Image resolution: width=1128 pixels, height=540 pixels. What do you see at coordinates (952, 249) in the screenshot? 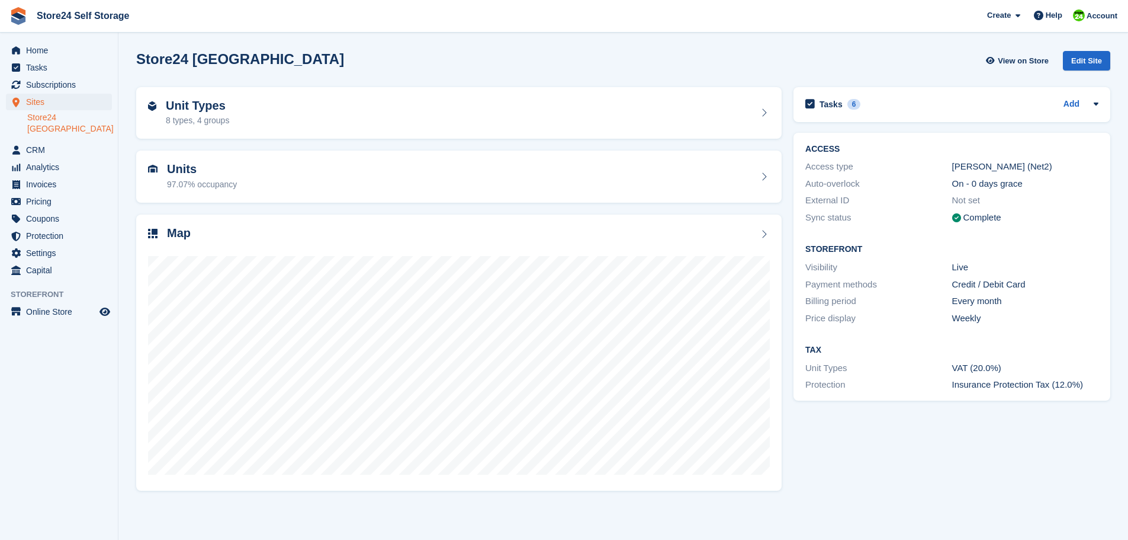
I see `h2: Storefront` at bounding box center [952, 249].